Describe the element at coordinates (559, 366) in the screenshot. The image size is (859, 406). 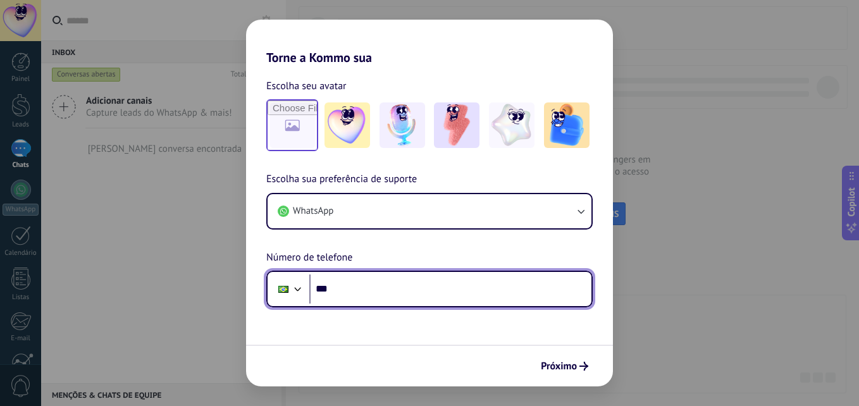
I see `span: Próximo` at that location.